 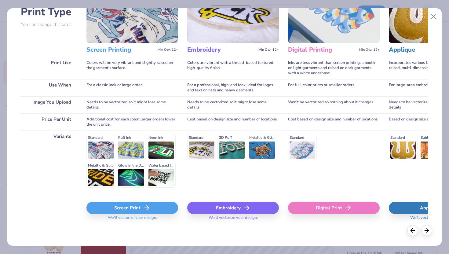 I want to click on h3: Digital Printing, so click(x=322, y=50).